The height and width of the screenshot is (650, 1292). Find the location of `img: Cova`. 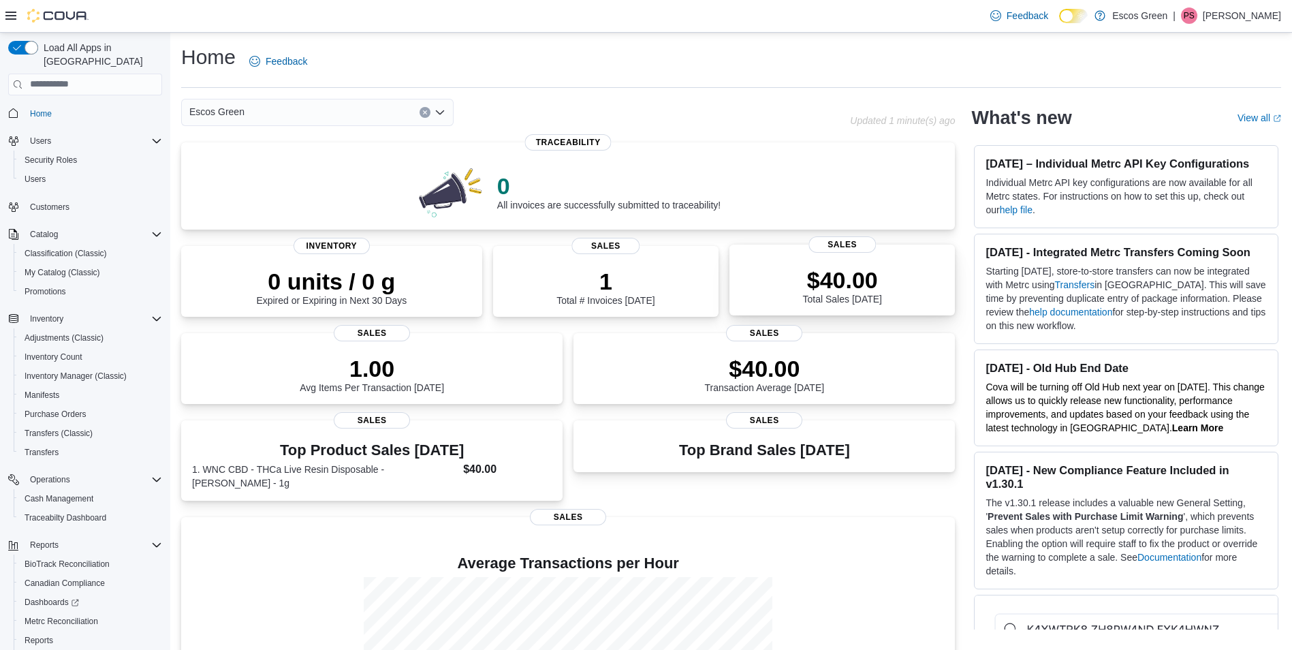

img: Cova is located at coordinates (58, 16).